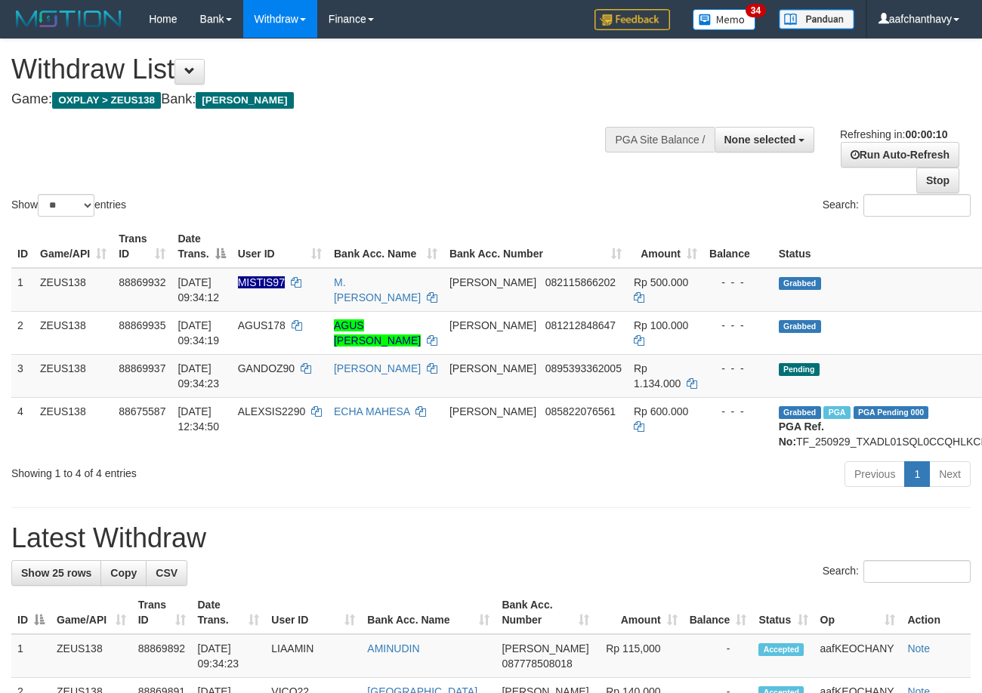 The height and width of the screenshot is (693, 982). I want to click on a: 1, so click(917, 474).